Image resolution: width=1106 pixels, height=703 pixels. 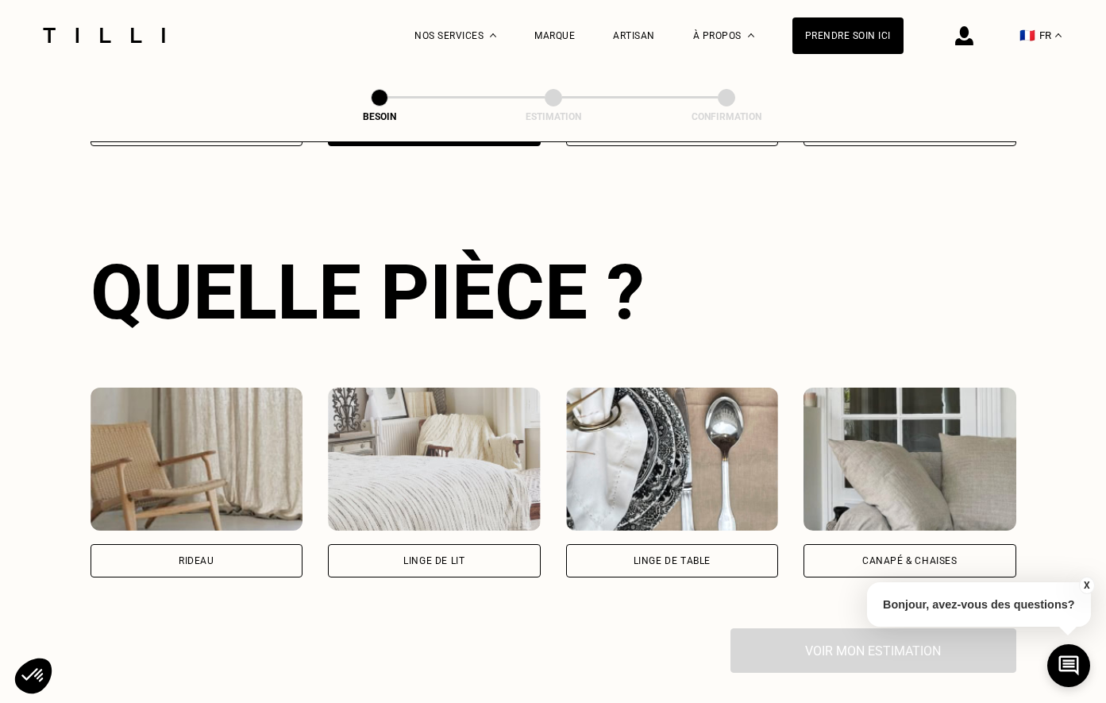 What do you see at coordinates (493, 35) in the screenshot?
I see `img: Menu déroulant` at bounding box center [493, 35].